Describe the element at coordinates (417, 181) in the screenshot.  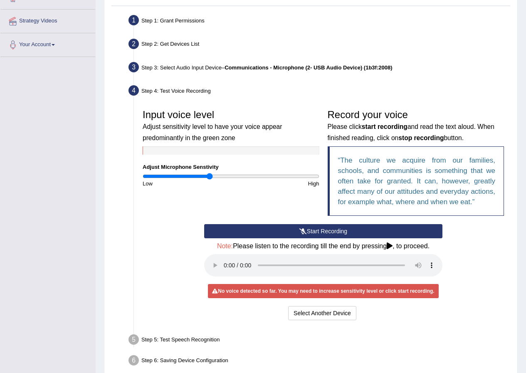
I see `q: The culture we acquire from our families, schools, and communities is something that we often tak...` at that location.